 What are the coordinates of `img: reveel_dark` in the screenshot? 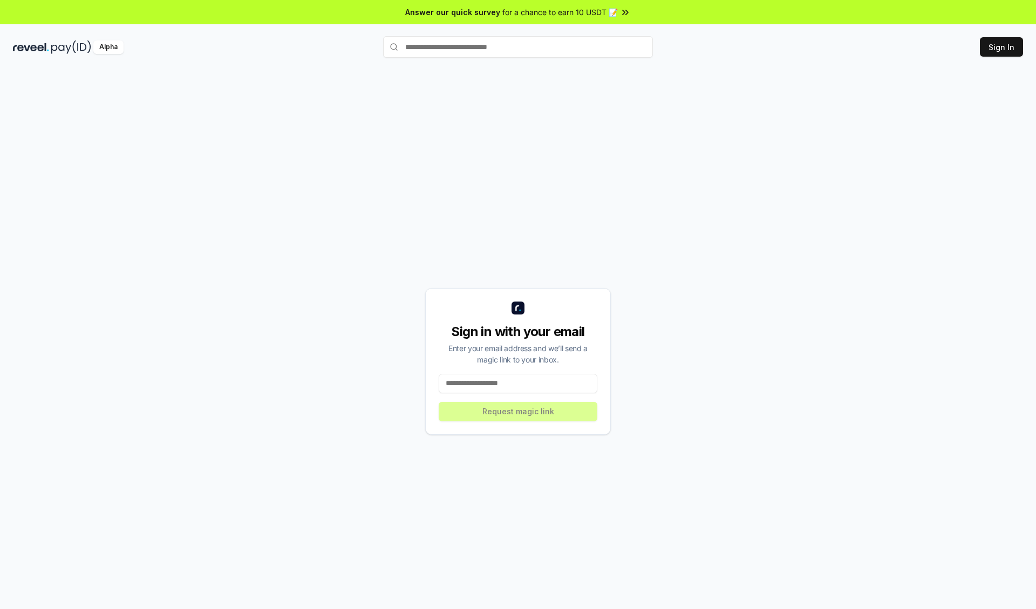 It's located at (31, 47).